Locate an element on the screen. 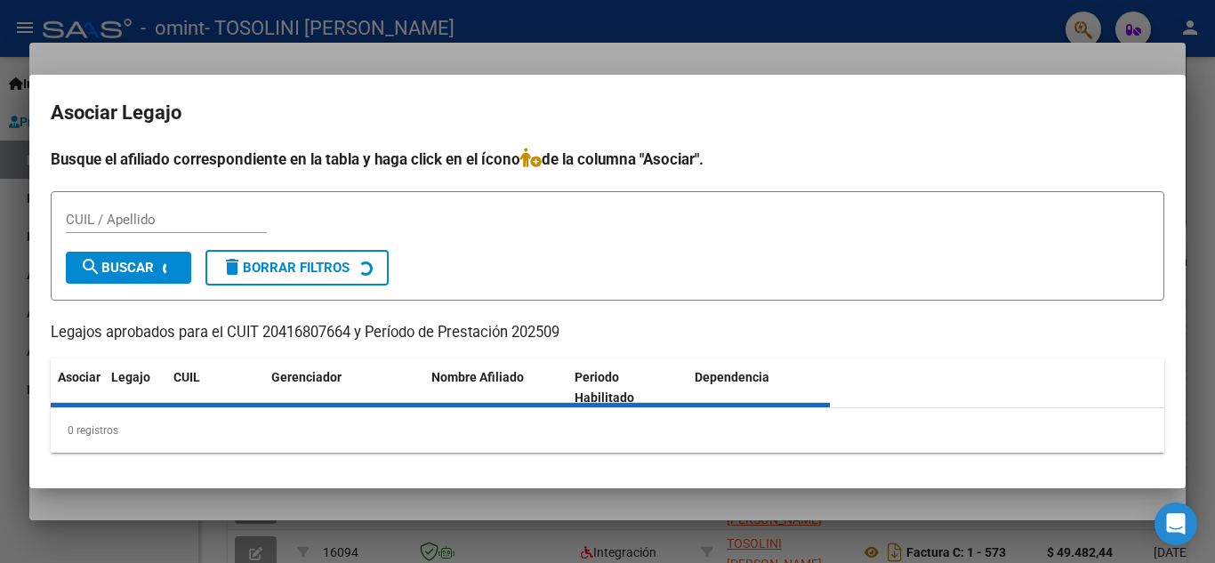 Image resolution: width=1215 pixels, height=563 pixels. mat-icon: delete is located at coordinates (232, 267).